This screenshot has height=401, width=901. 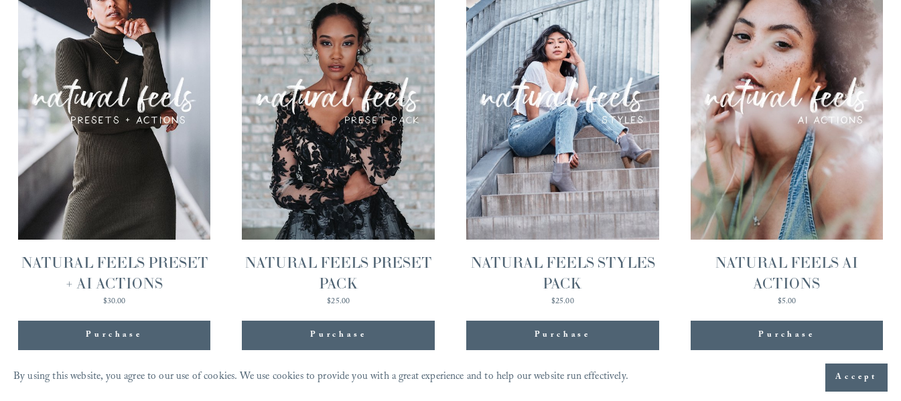 I want to click on button: Accept, so click(x=856, y=378).